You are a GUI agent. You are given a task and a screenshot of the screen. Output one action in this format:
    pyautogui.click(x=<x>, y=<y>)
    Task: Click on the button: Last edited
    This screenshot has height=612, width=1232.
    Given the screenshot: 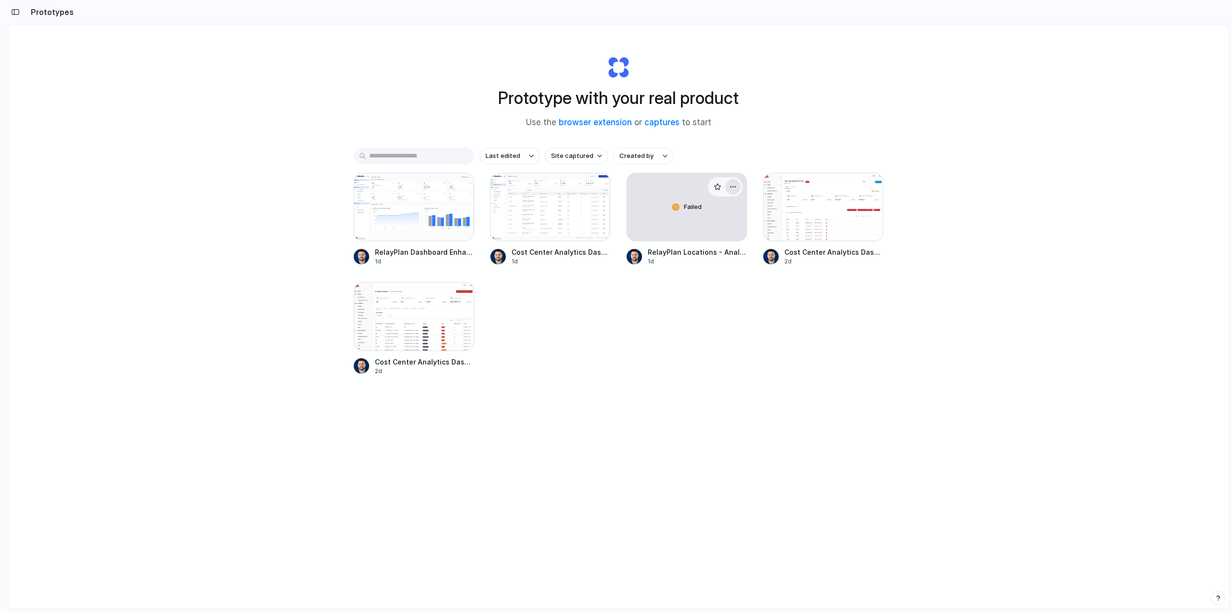 What is the action you would take?
    pyautogui.click(x=510, y=156)
    